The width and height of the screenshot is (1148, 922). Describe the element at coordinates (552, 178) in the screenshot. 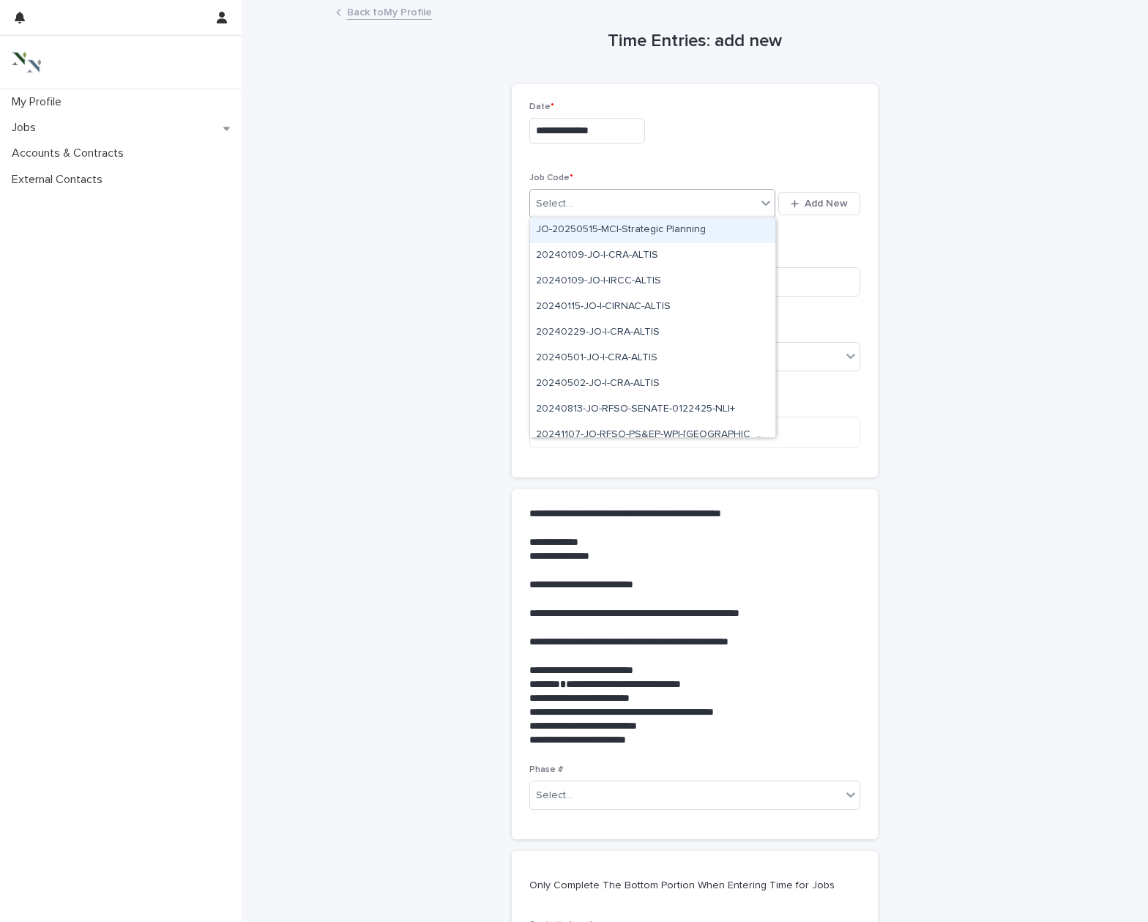

I see `span: Job Code` at that location.